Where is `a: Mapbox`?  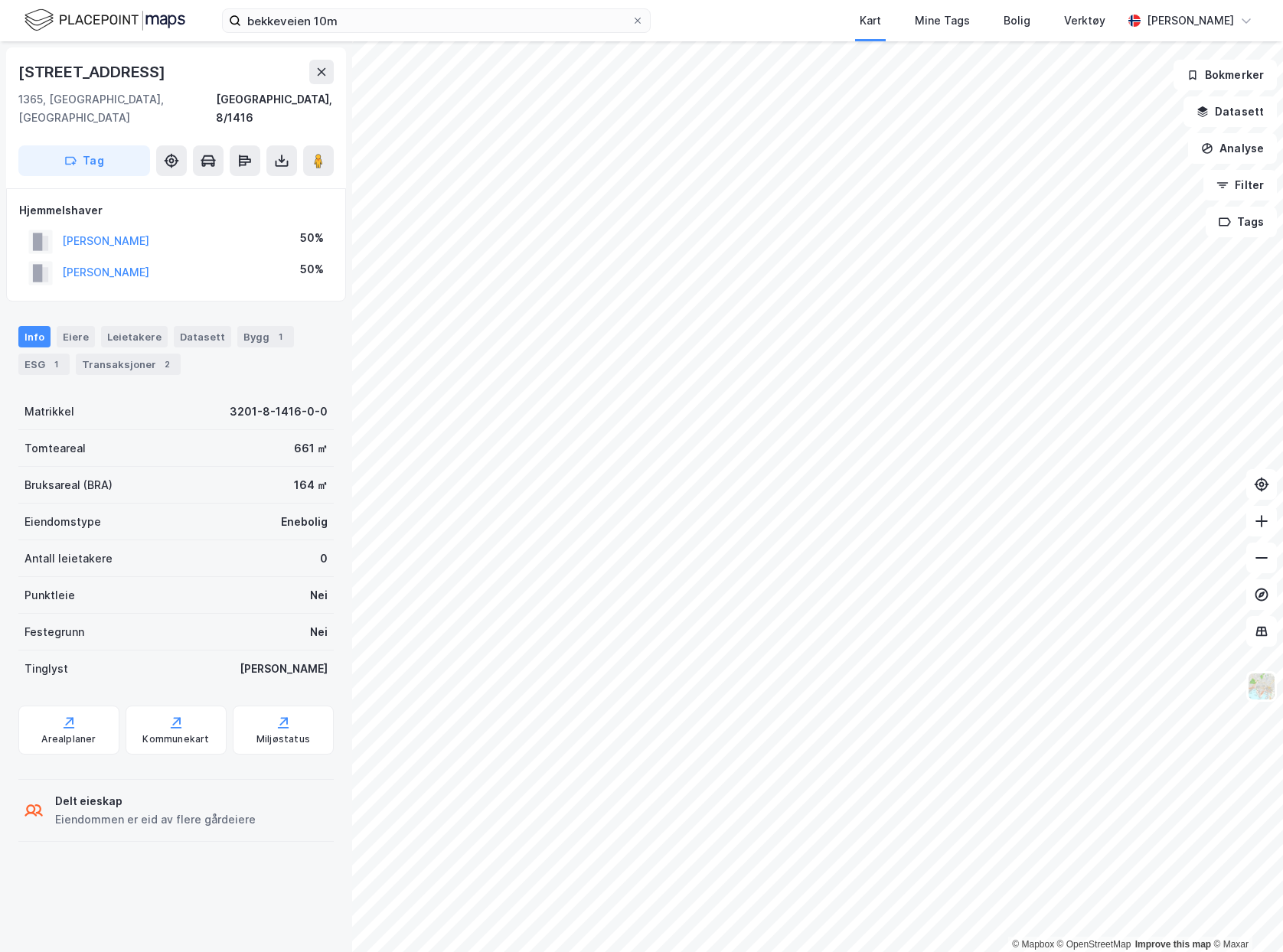 a: Mapbox is located at coordinates (1033, 944).